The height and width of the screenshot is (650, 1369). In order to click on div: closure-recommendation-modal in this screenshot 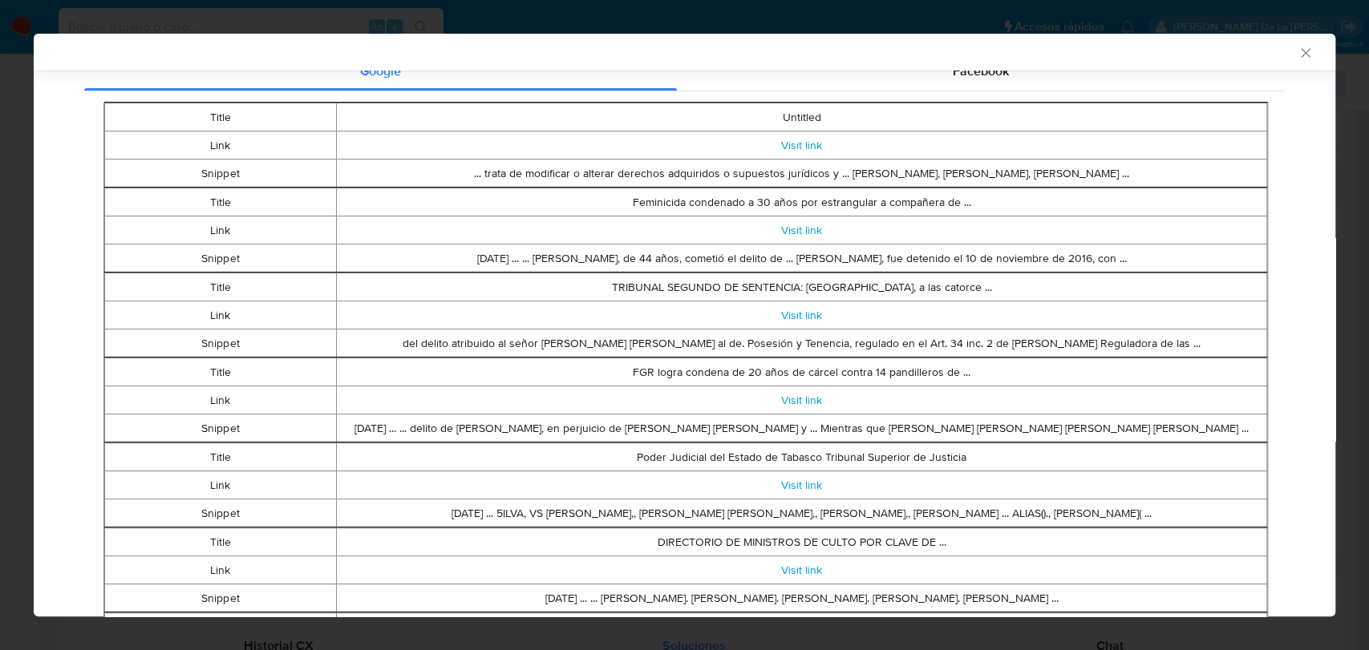, I will do `click(684, 325)`.